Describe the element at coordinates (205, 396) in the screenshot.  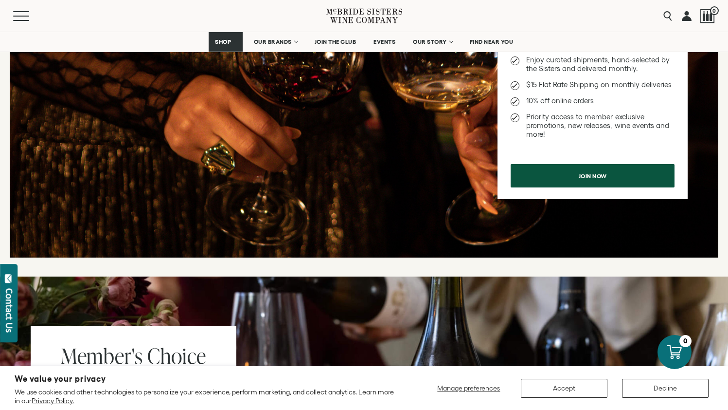
I see `p: We use cookies and other technologies to personalize your experience, perform marketing, and coll...` at that location.